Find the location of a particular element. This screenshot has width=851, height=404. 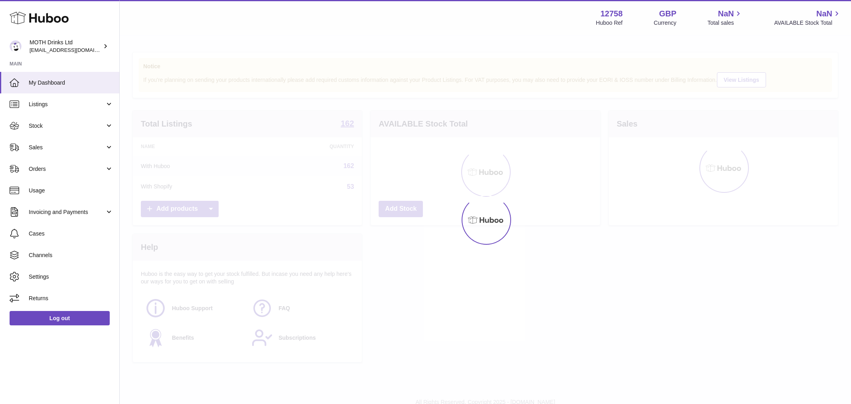

div: MOTH Drinks Ltd is located at coordinates (65, 46).